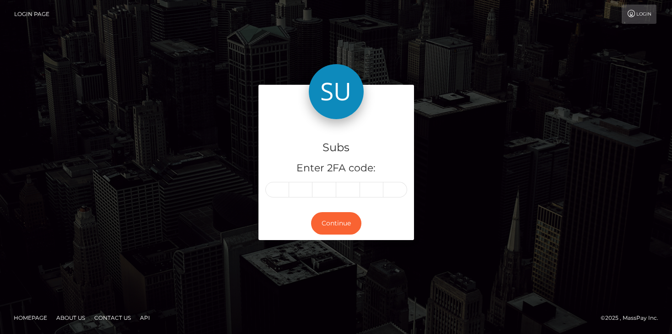  I want to click on img: Subs, so click(336, 92).